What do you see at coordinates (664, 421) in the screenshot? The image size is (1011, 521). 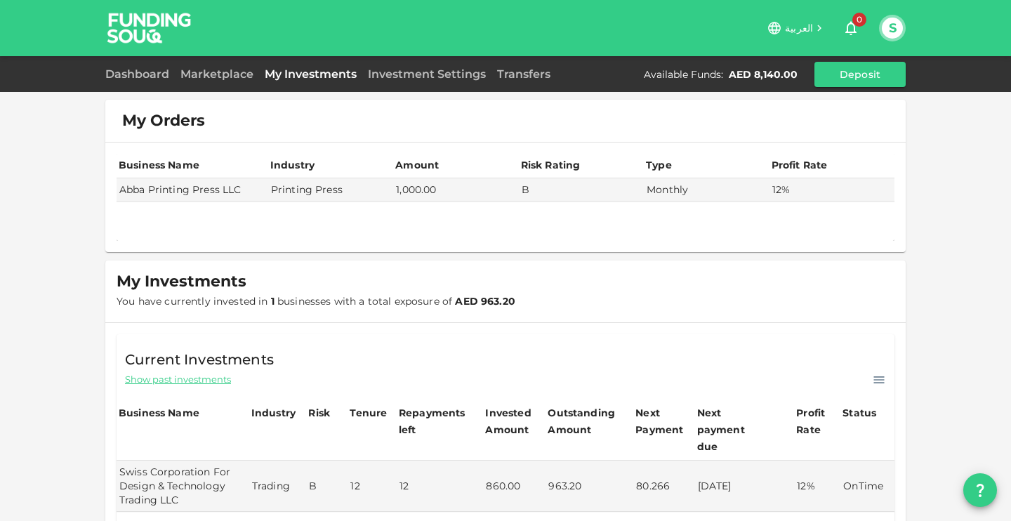 I see `div: Next Payment` at bounding box center [664, 421].